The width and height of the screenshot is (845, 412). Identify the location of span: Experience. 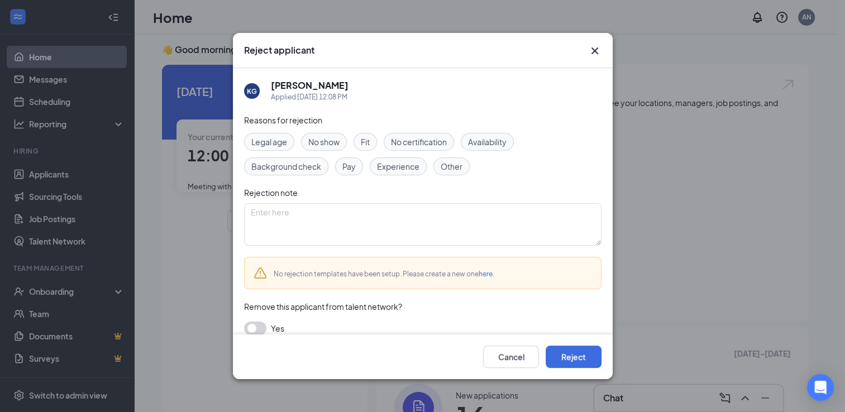
(398, 166).